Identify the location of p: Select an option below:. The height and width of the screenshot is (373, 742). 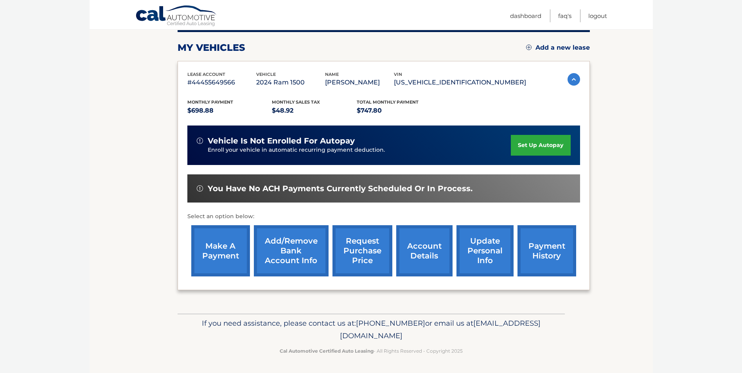
(384, 217).